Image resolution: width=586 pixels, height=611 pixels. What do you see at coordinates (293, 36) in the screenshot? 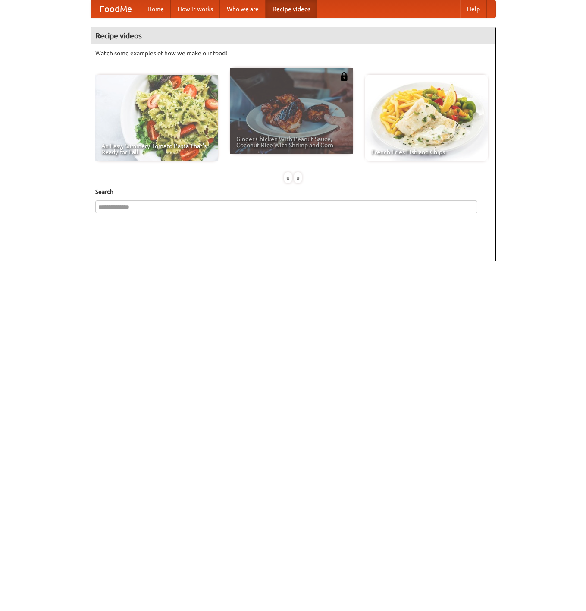
I see `h4: Recipe videos` at bounding box center [293, 36].